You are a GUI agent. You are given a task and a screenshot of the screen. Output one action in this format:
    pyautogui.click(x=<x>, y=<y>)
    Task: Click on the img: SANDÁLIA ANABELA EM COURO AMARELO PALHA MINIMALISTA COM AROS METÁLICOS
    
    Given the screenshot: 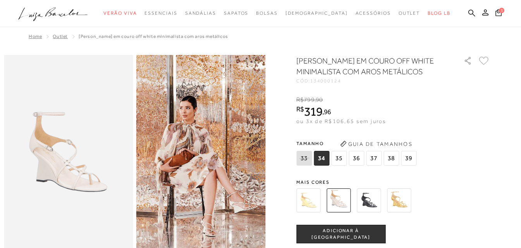 What is the action you would take?
    pyautogui.click(x=308, y=201)
    